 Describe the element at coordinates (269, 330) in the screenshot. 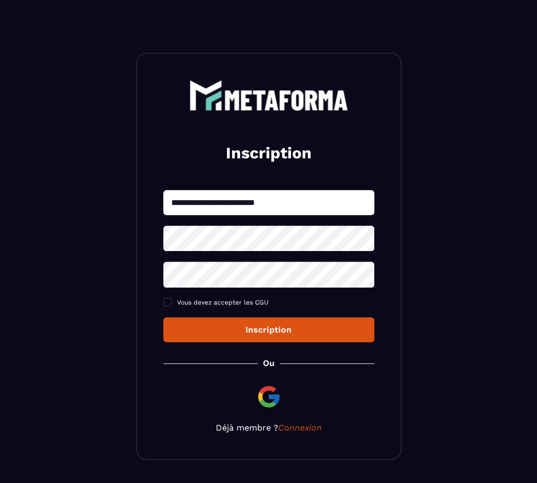

I see `button: Inscription` at that location.